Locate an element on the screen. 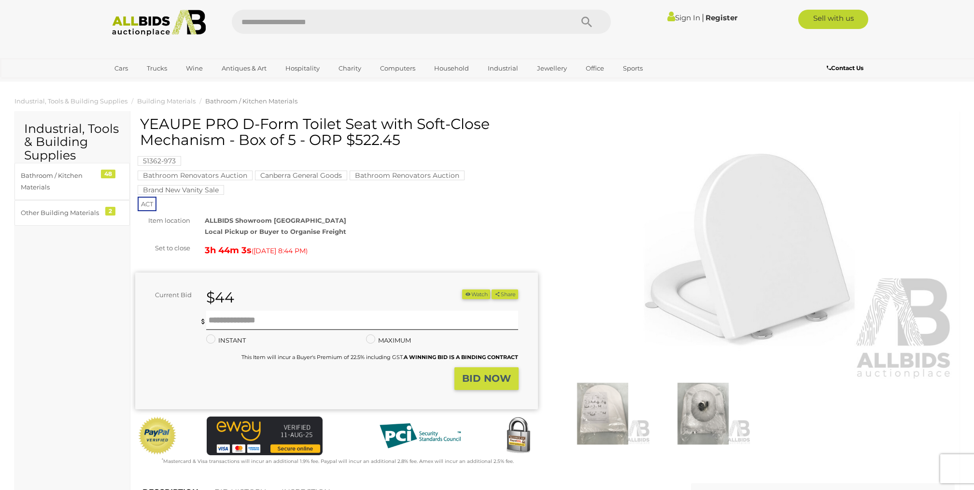 This screenshot has height=490, width=974. div: Bathroom / Kitchen Materials is located at coordinates (60, 181).